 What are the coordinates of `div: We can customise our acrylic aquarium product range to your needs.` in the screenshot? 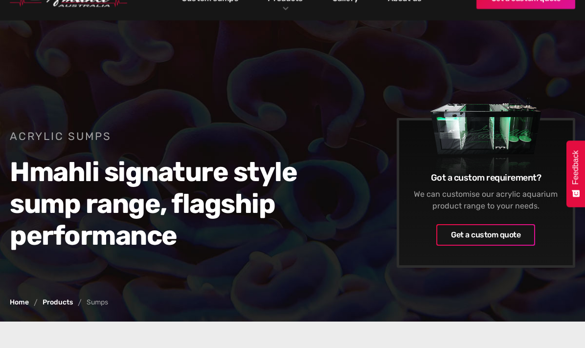 It's located at (486, 200).